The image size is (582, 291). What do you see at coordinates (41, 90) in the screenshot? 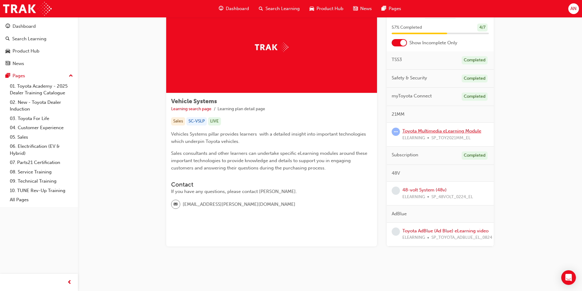
I see `a: 01. Toyota Academy - 2025 Dealer Training Catalogue` at bounding box center [41, 90].